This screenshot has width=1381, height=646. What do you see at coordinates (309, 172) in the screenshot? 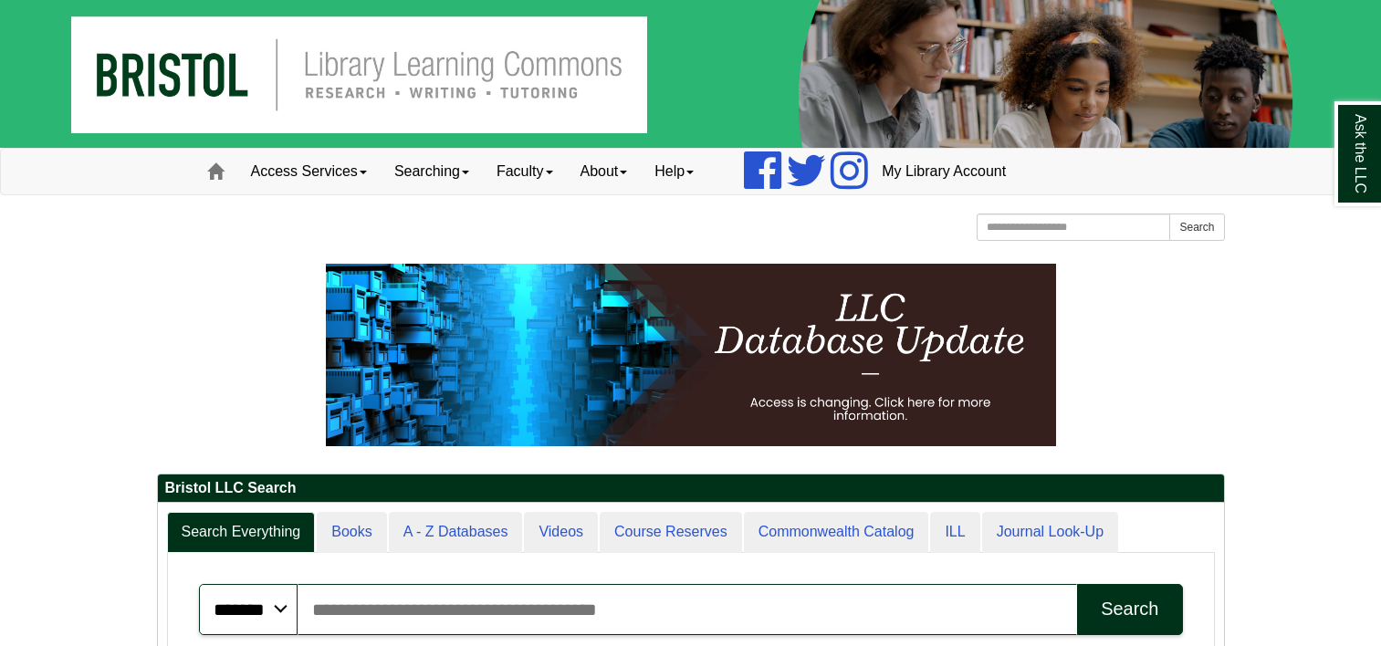
I see `a: Access Services` at bounding box center [309, 172].